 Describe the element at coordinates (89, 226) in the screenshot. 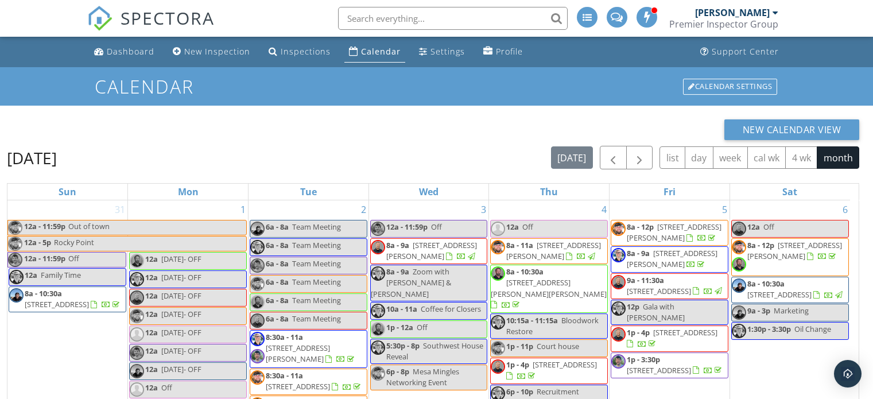

I see `span: Out of town` at that location.